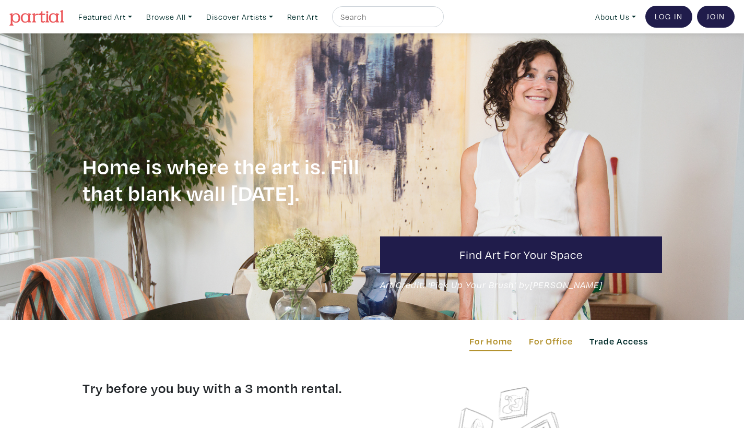 The width and height of the screenshot is (744, 428). I want to click on a: Join, so click(716, 17).